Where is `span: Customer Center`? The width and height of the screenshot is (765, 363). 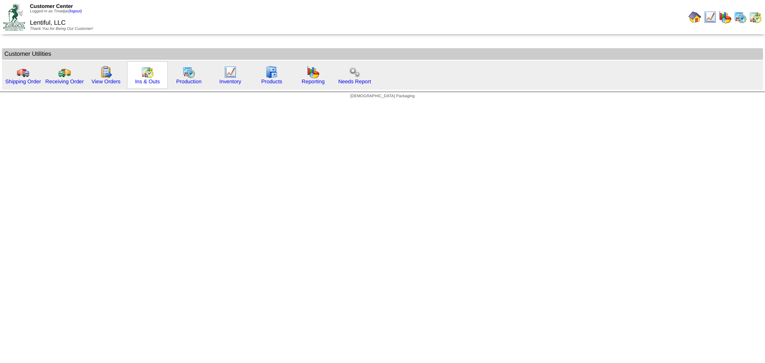 span: Customer Center is located at coordinates (51, 6).